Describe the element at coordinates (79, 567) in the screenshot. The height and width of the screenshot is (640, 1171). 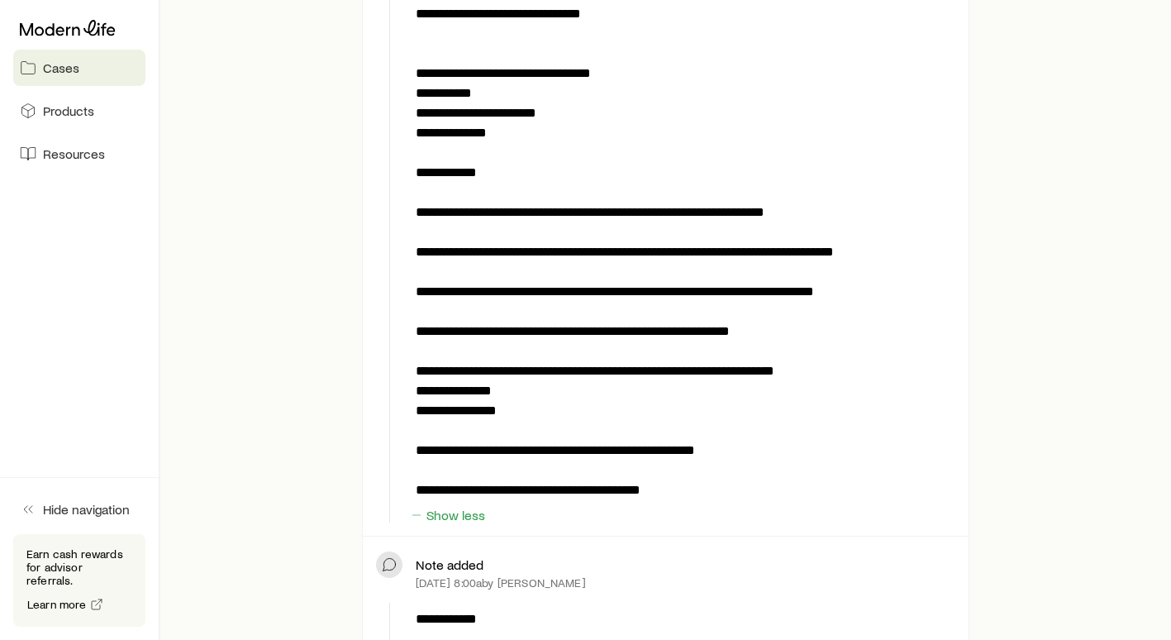
I see `p: Earn cash rewards for advisor referrals.` at that location.